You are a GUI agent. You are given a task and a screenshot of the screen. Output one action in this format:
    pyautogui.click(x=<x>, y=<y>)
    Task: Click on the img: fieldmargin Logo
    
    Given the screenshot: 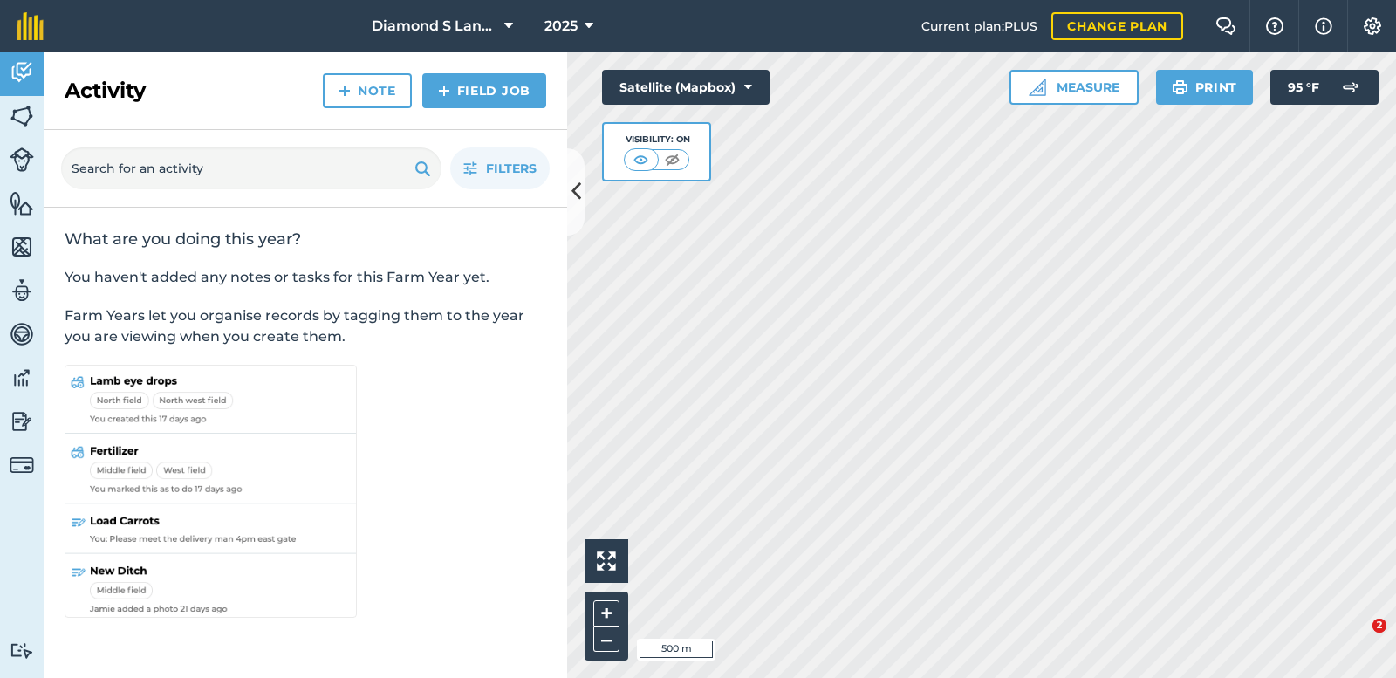 What is the action you would take?
    pyautogui.click(x=31, y=26)
    